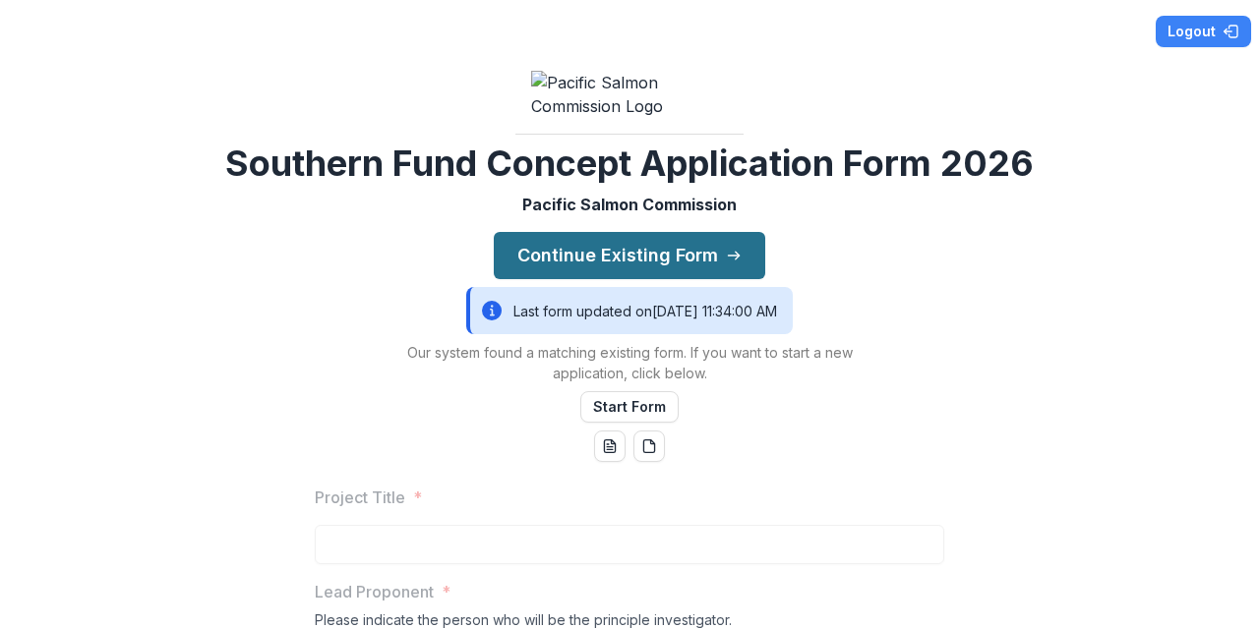 This screenshot has height=628, width=1259. Describe the element at coordinates (610, 446) in the screenshot. I see `button: word-download` at that location.